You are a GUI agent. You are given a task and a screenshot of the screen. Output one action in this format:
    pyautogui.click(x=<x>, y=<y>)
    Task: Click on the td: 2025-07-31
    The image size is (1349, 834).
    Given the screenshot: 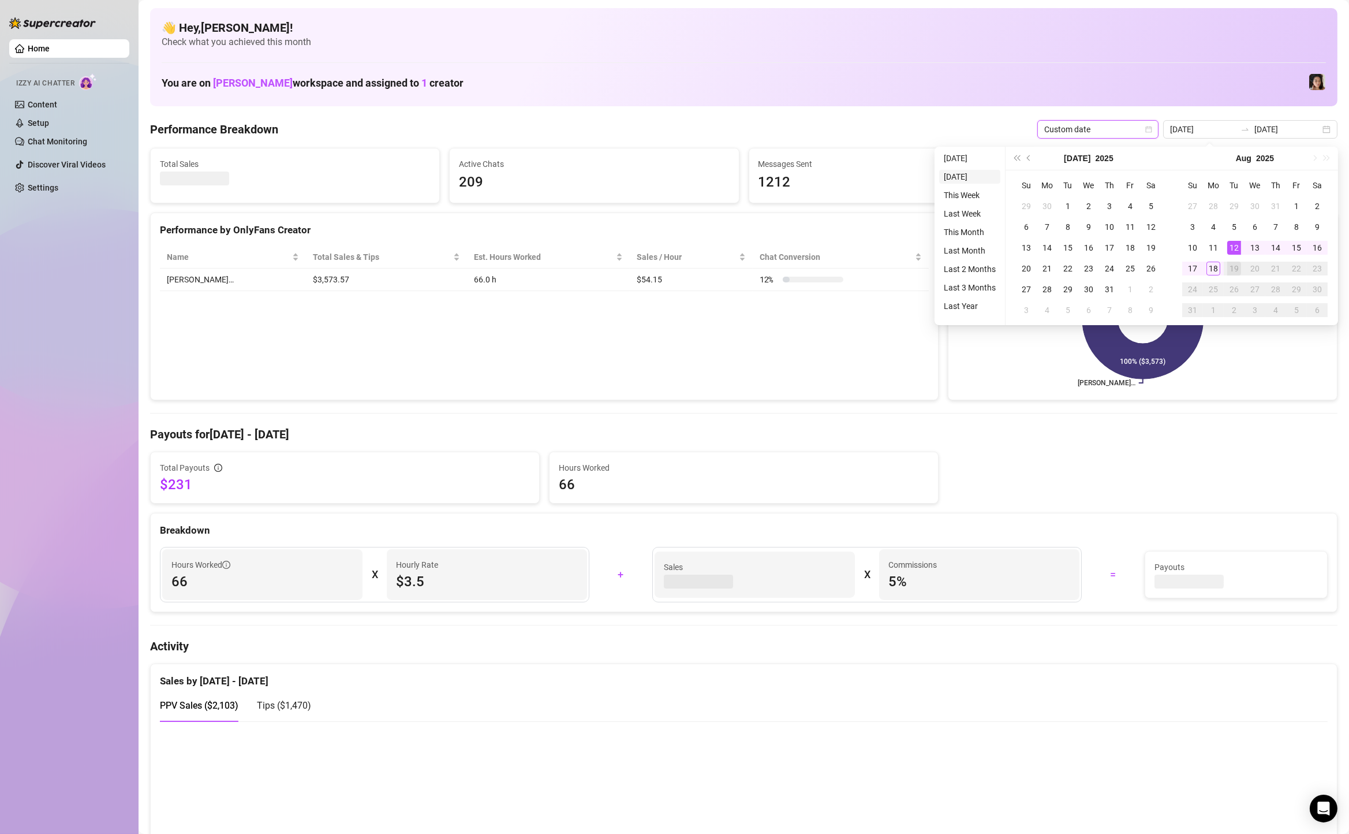 What is the action you would take?
    pyautogui.click(x=1110, y=289)
    